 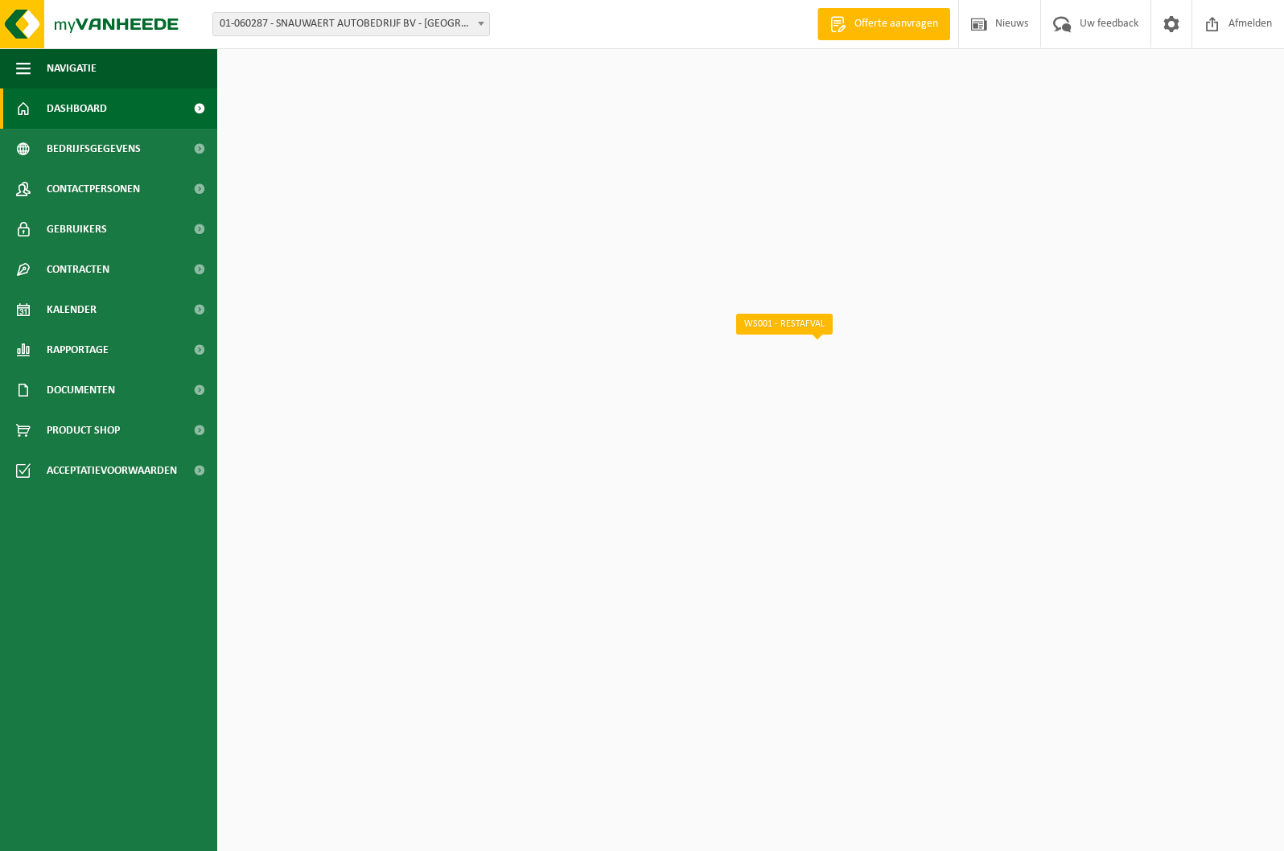 What do you see at coordinates (93, 149) in the screenshot?
I see `span: Bedrijfsgegevens` at bounding box center [93, 149].